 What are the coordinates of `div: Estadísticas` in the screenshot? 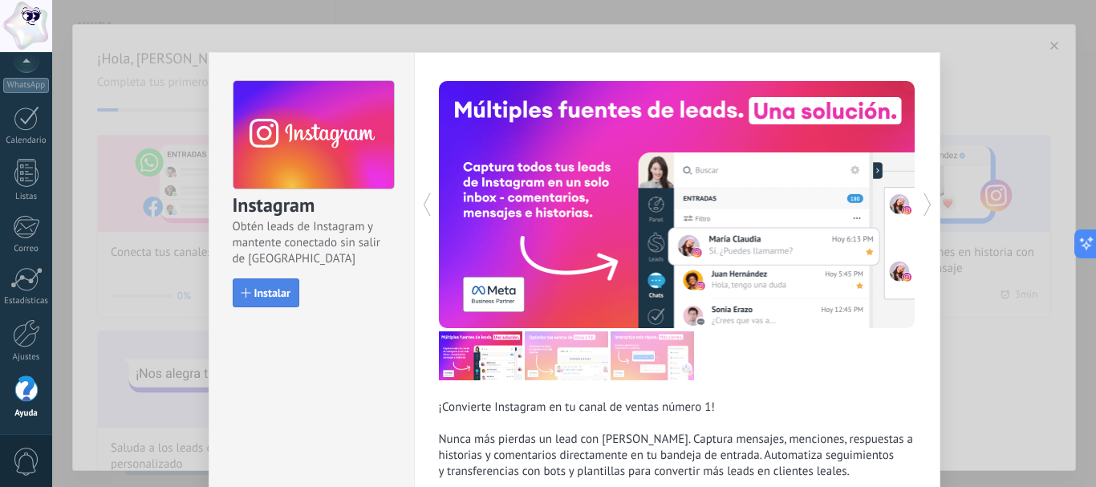 It's located at (26, 301).